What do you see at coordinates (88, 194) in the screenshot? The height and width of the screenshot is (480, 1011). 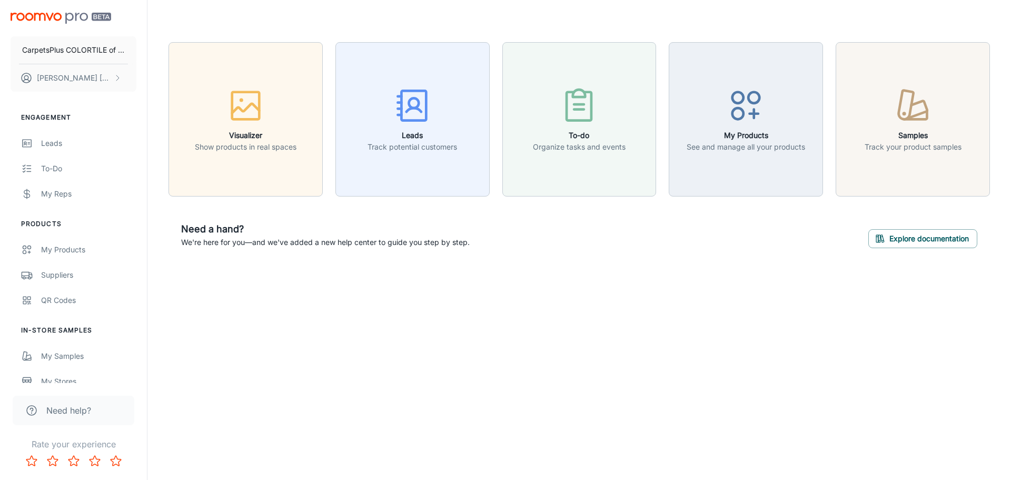 I see `div: My Reps` at bounding box center [88, 194].